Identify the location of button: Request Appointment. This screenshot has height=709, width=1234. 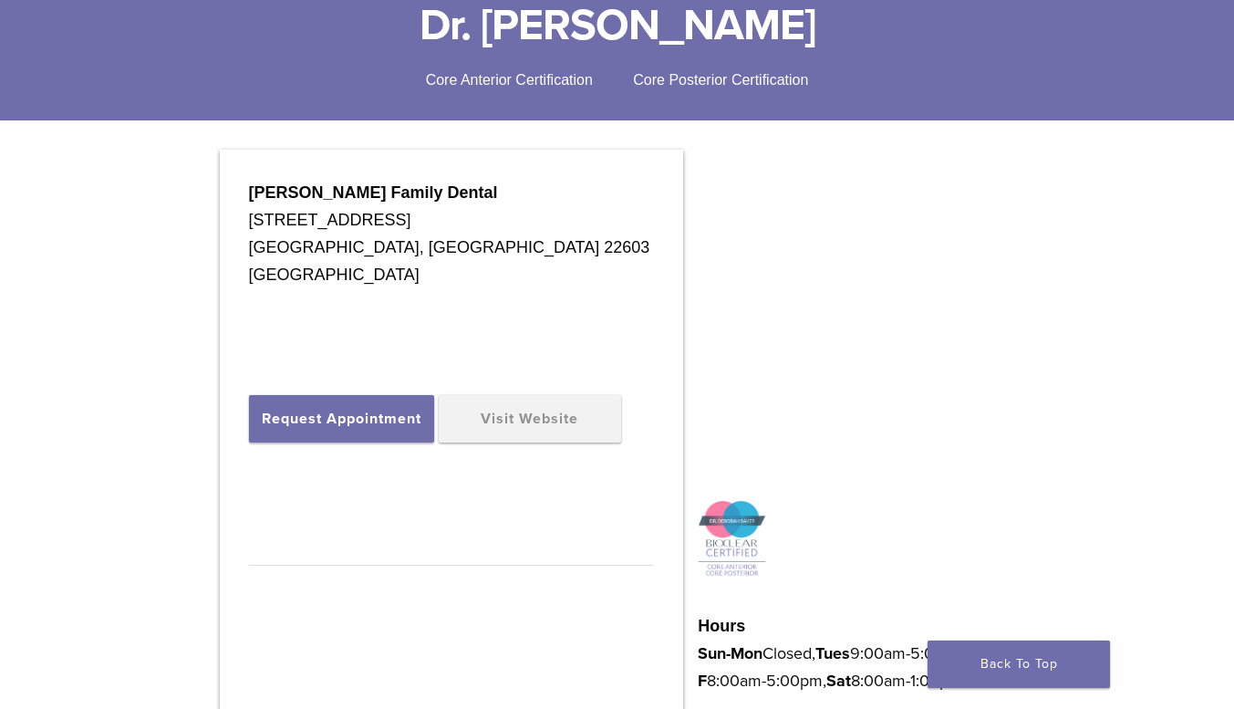
(341, 419).